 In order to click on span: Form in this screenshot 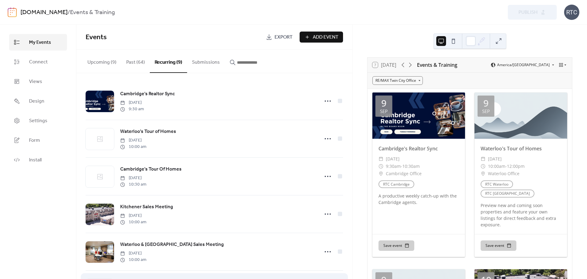, I will do `click(35, 140)`.